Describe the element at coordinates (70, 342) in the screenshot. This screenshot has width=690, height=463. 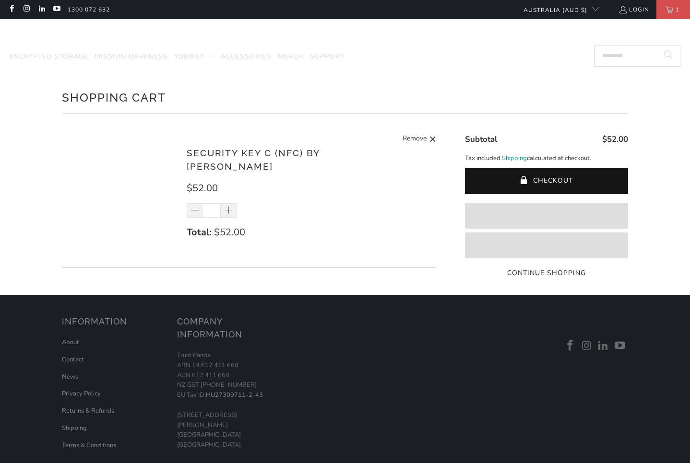
I see `a: About` at that location.